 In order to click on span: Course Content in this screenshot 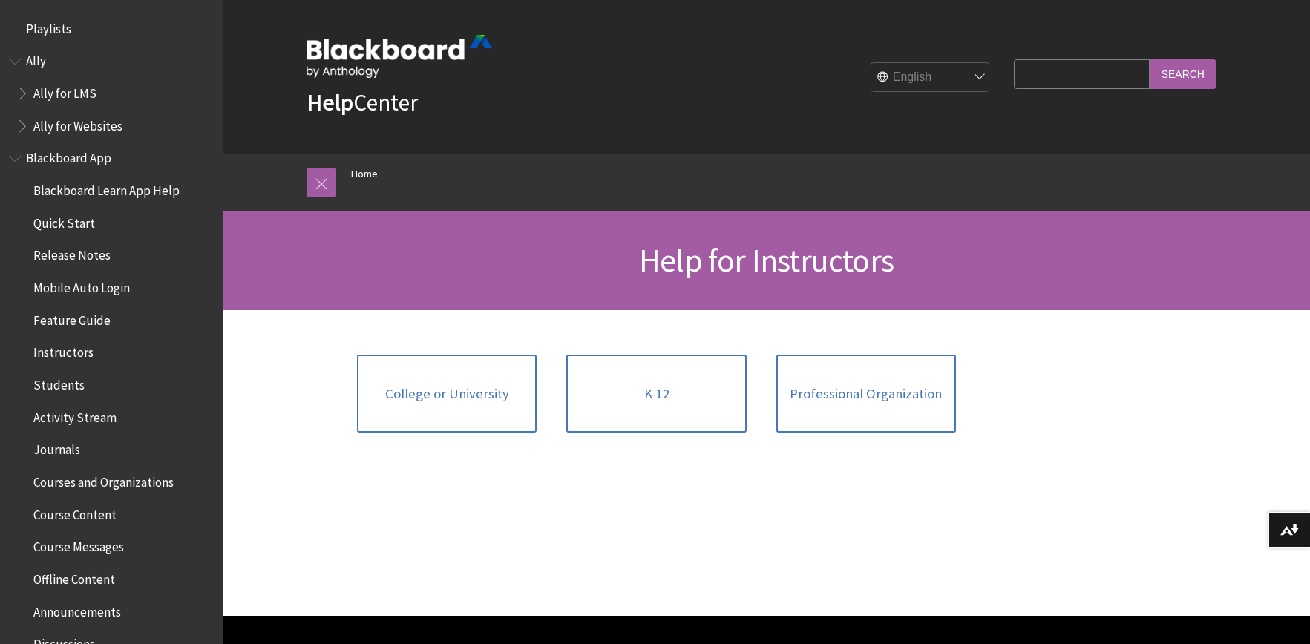, I will do `click(75, 512)`.